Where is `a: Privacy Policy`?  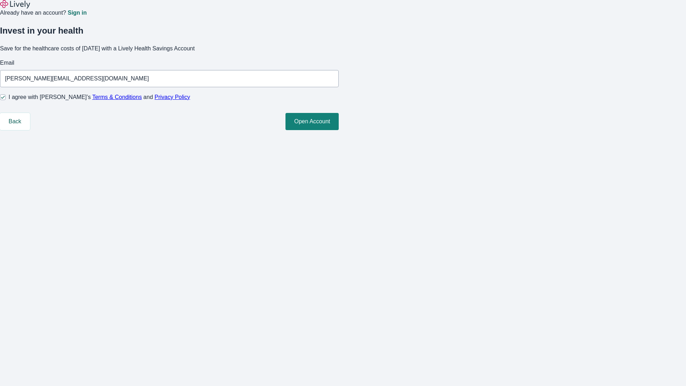 a: Privacy Policy is located at coordinates (173, 97).